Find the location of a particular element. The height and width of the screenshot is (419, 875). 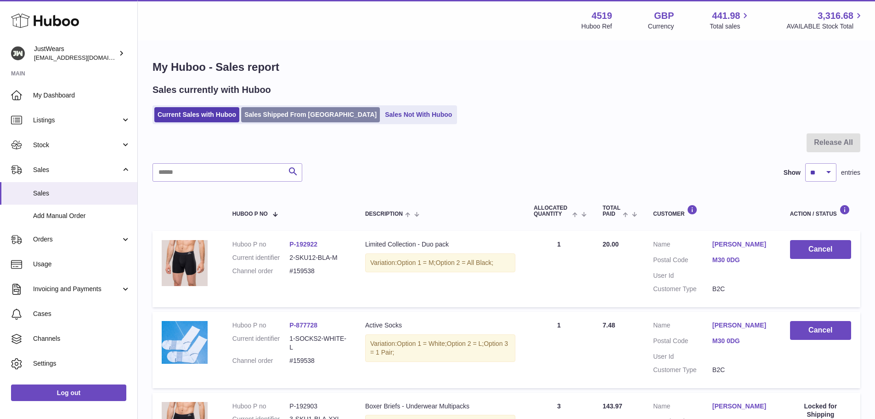

img: 45191697208932.png is located at coordinates (185, 342).